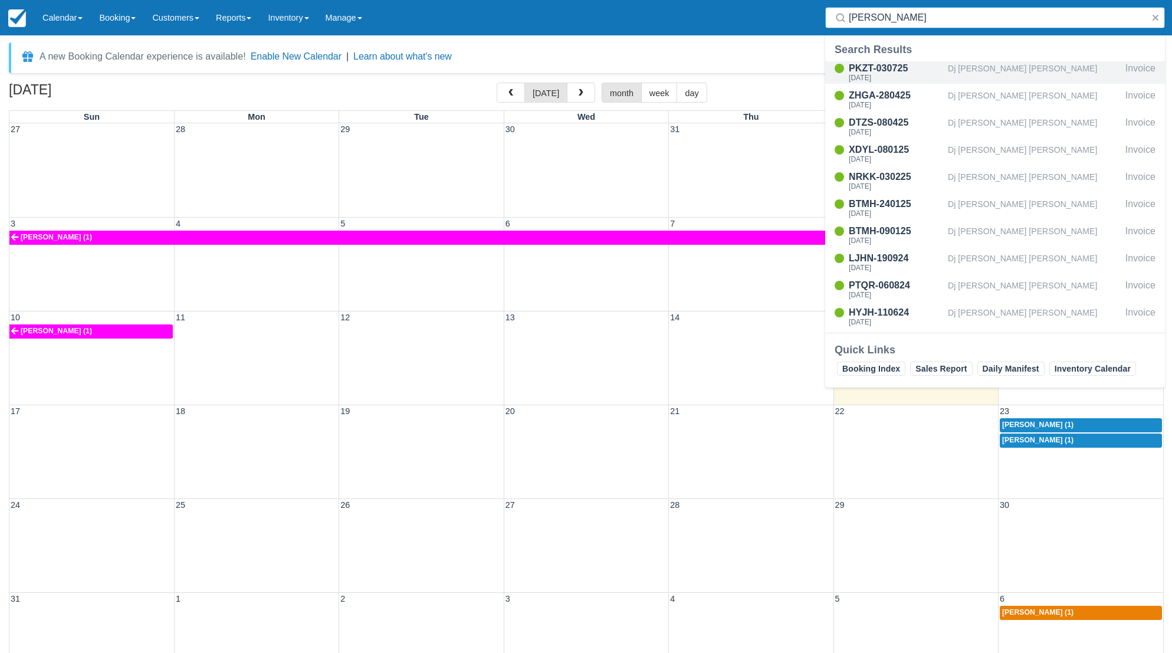 The width and height of the screenshot is (1172, 653). Describe the element at coordinates (343, 599) in the screenshot. I see `span: 2` at that location.